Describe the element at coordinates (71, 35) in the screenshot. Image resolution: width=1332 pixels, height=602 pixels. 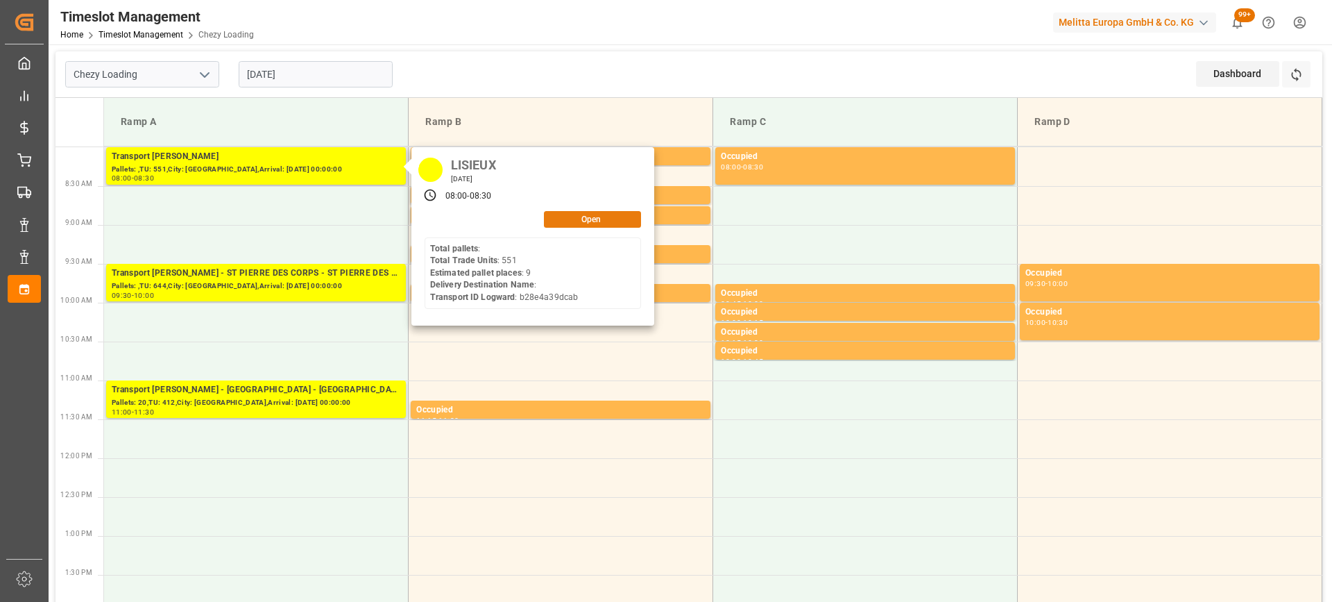
I see `a: Home` at that location.